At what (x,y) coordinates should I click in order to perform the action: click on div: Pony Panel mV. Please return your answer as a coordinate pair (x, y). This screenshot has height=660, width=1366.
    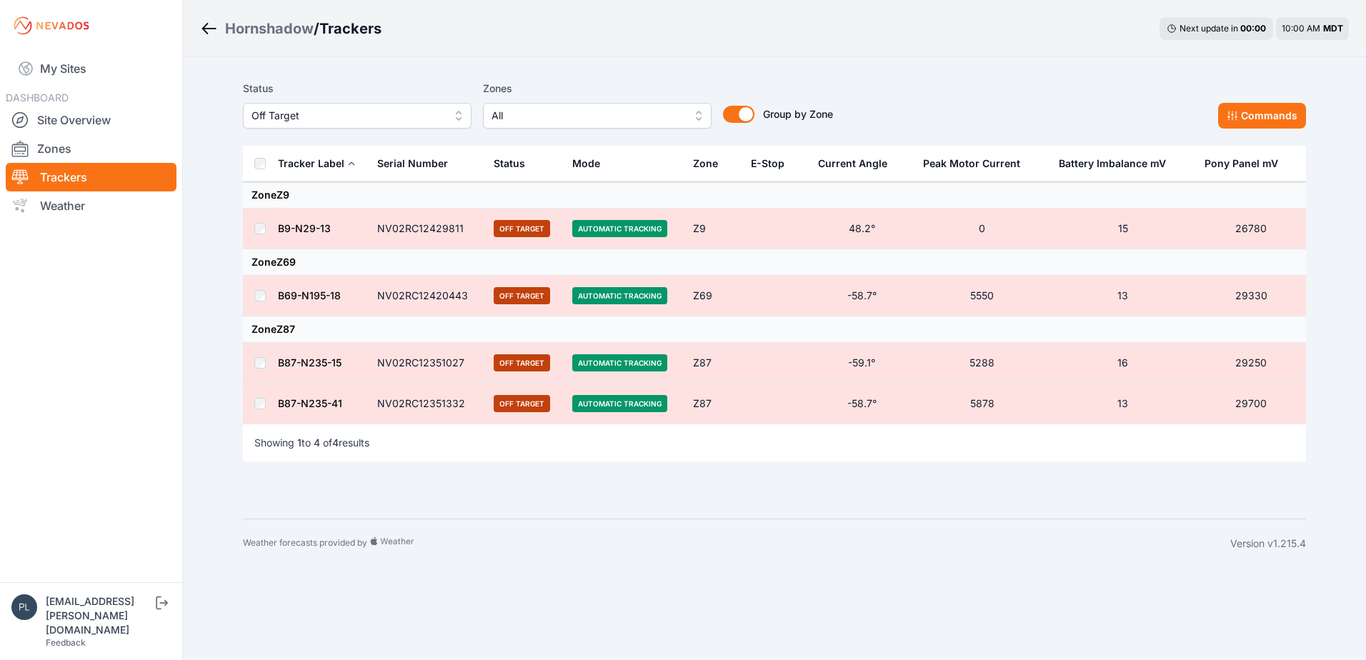
    Looking at the image, I should click on (1241, 164).